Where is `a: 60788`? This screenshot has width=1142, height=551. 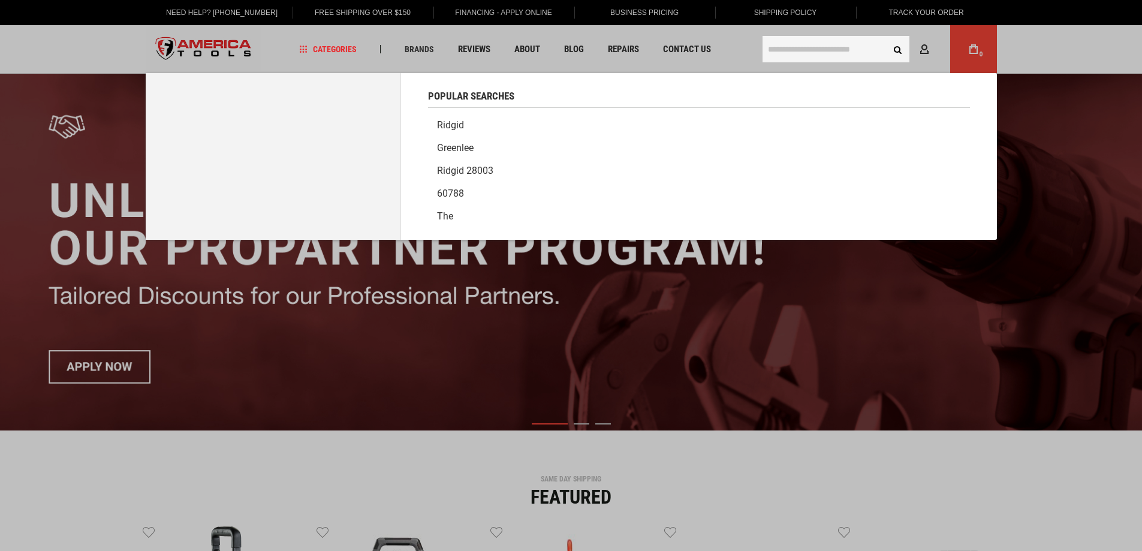
a: 60788 is located at coordinates (699, 194).